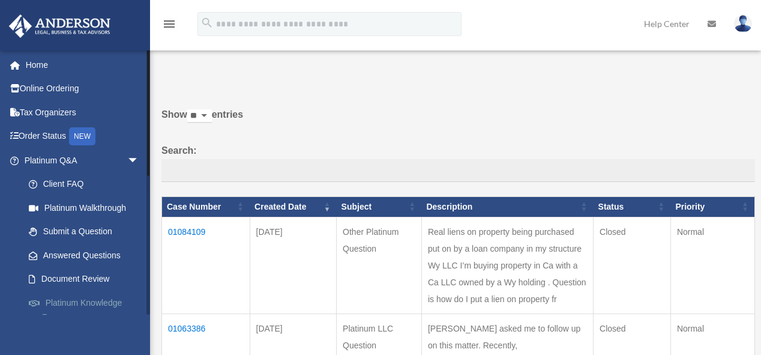 The height and width of the screenshot is (355, 761). What do you see at coordinates (379, 265) in the screenshot?
I see `td: Other Platinum Question` at bounding box center [379, 265].